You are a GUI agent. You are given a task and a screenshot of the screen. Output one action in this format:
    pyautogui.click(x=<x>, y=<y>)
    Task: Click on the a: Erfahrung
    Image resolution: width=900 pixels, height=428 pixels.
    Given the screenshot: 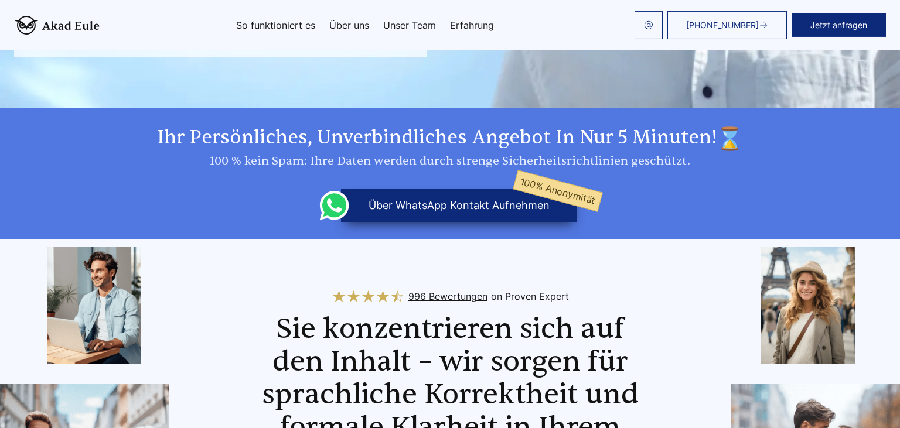 What is the action you would take?
    pyautogui.click(x=471, y=25)
    